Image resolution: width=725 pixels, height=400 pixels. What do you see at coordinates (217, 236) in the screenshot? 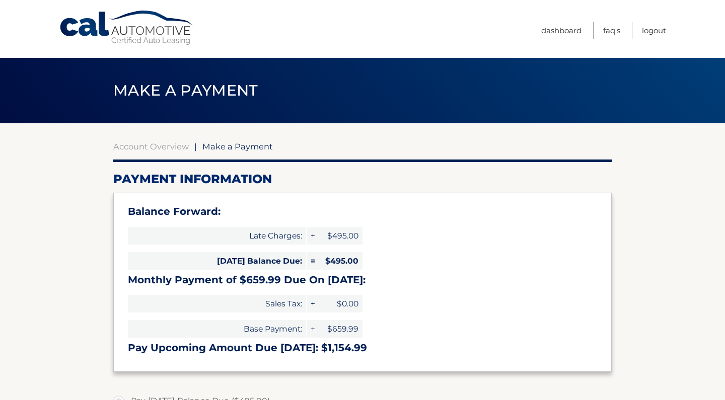
I see `span: Late Charges:` at bounding box center [217, 236].